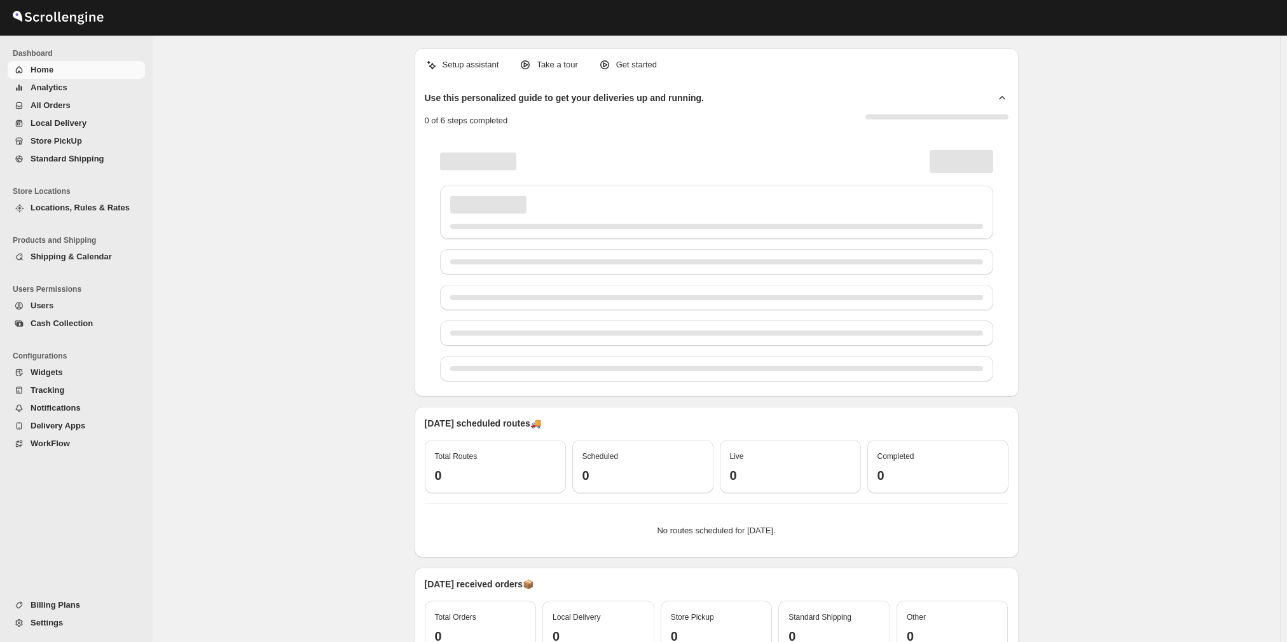 The image size is (1287, 642). What do you see at coordinates (47, 390) in the screenshot?
I see `span: Tracking` at bounding box center [47, 390].